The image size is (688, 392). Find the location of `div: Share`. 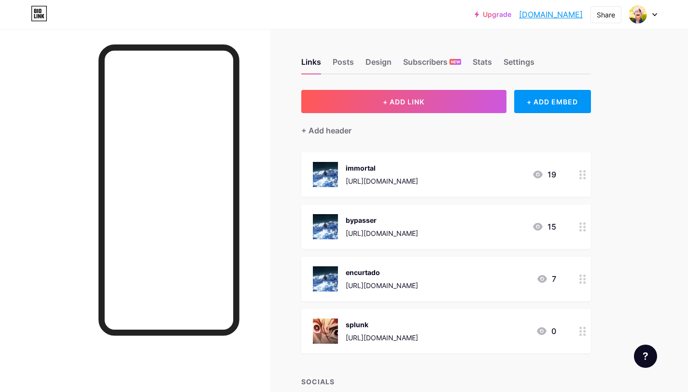

div: Share is located at coordinates (606, 14).